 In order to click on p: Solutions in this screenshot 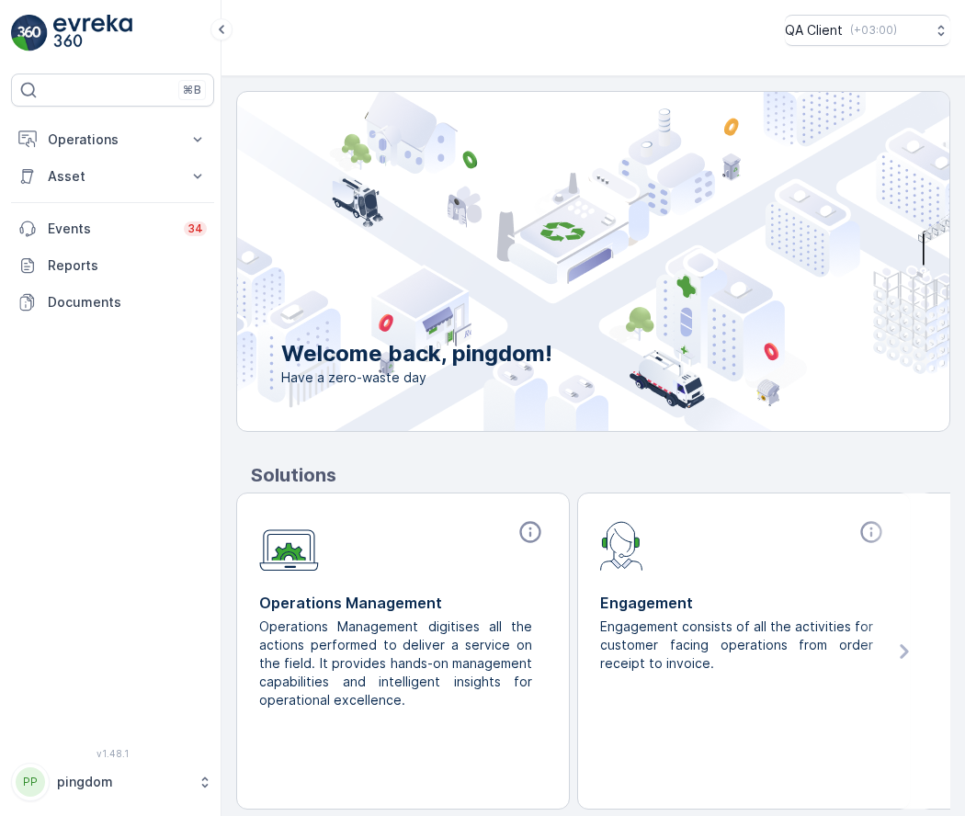, I will do `click(600, 475)`.